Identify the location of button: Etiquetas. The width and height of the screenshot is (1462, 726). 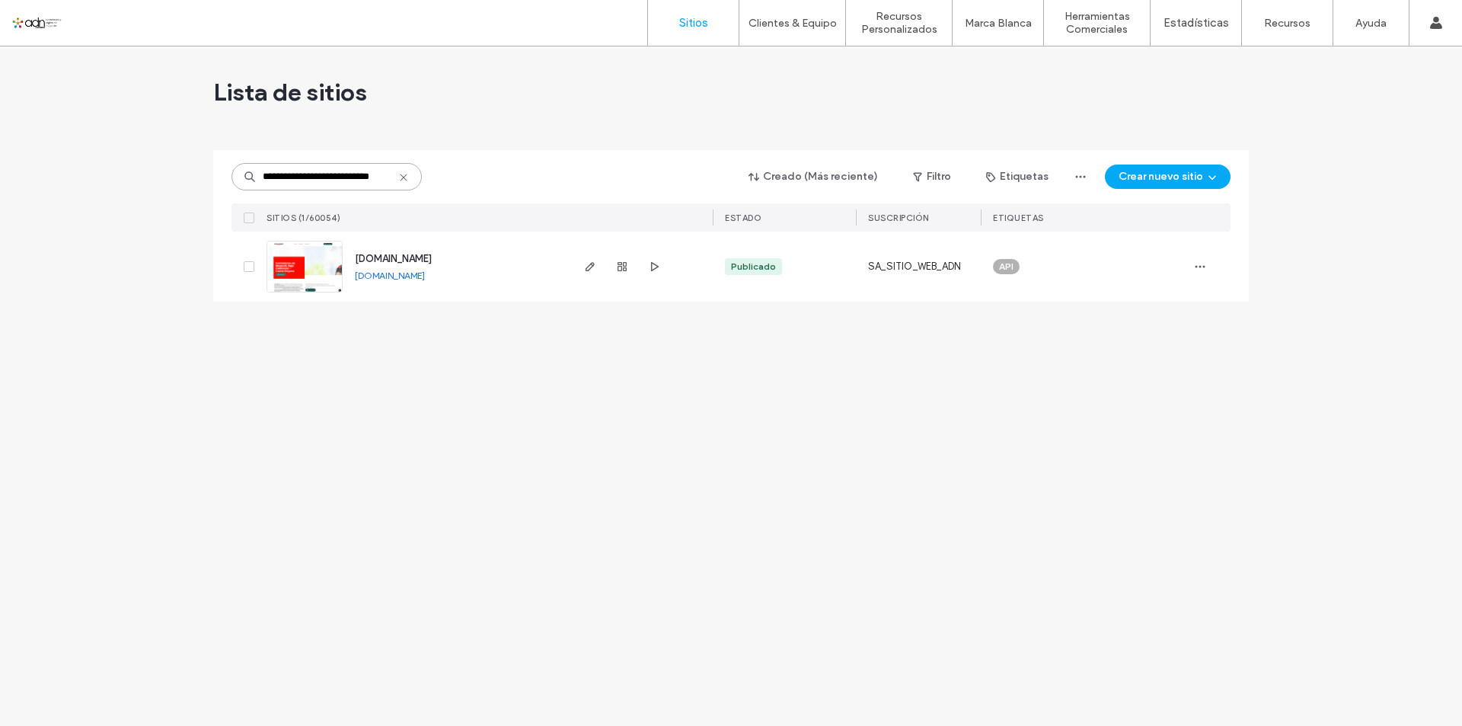
(1017, 177).